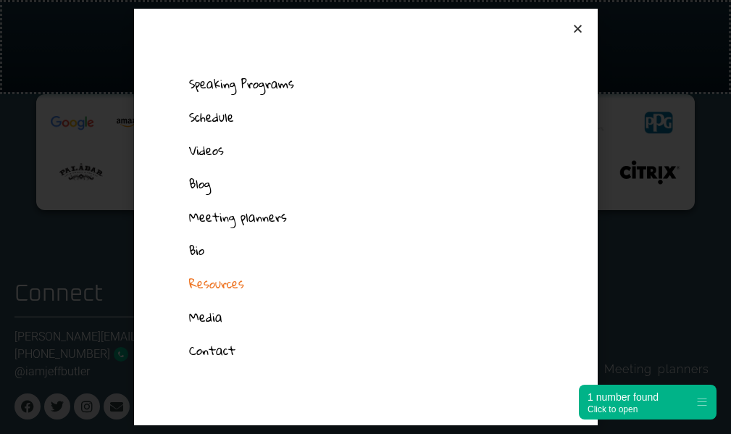  I want to click on a: Contact, so click(365, 351).